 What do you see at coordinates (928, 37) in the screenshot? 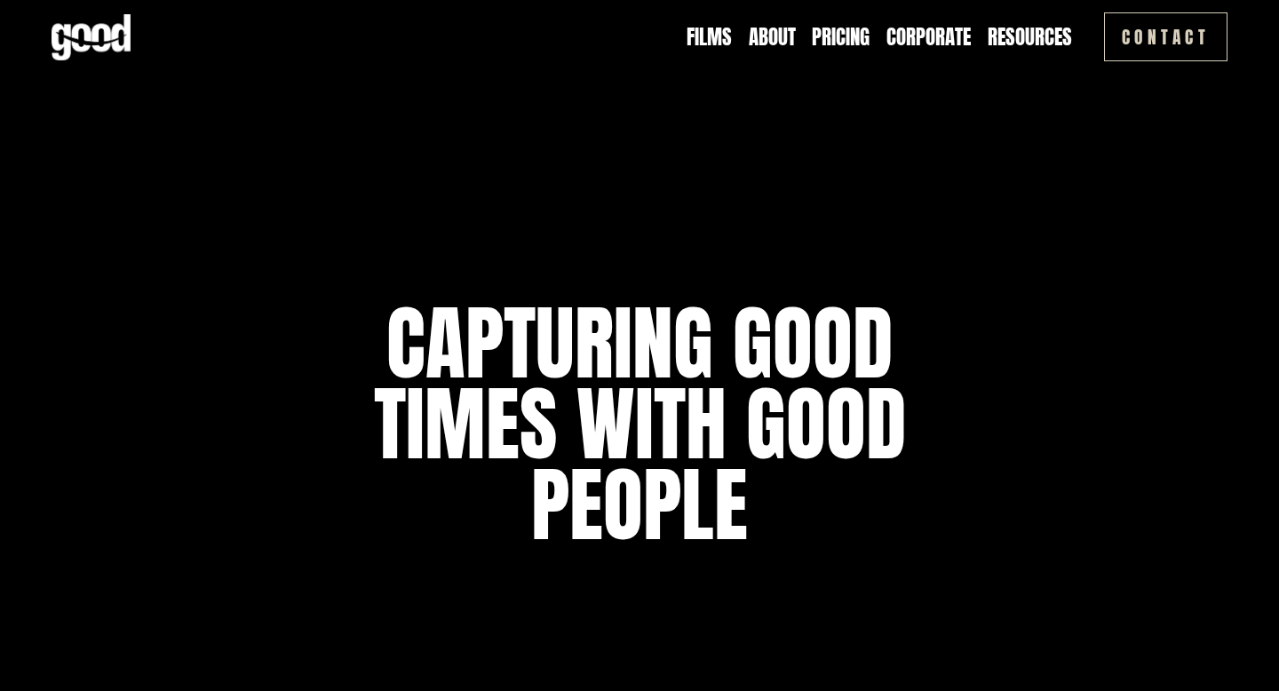
I see `a: Corporate` at bounding box center [928, 37].